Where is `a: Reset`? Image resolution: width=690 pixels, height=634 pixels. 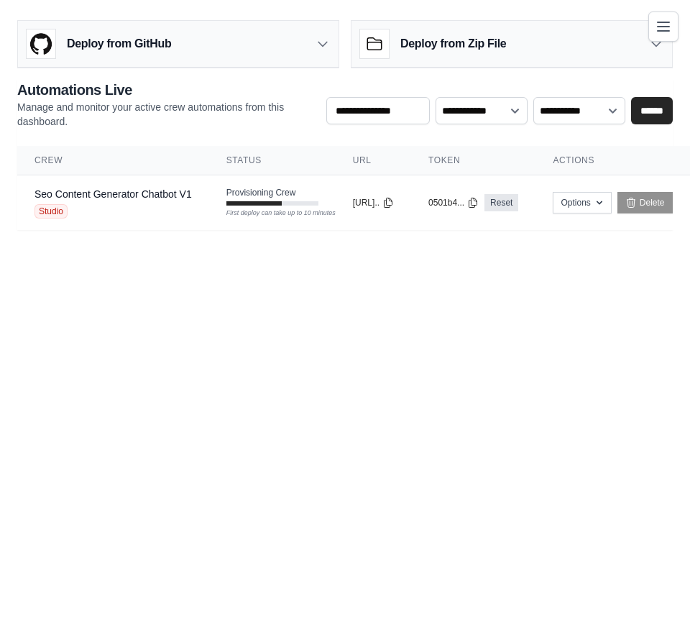 a: Reset is located at coordinates (501, 203).